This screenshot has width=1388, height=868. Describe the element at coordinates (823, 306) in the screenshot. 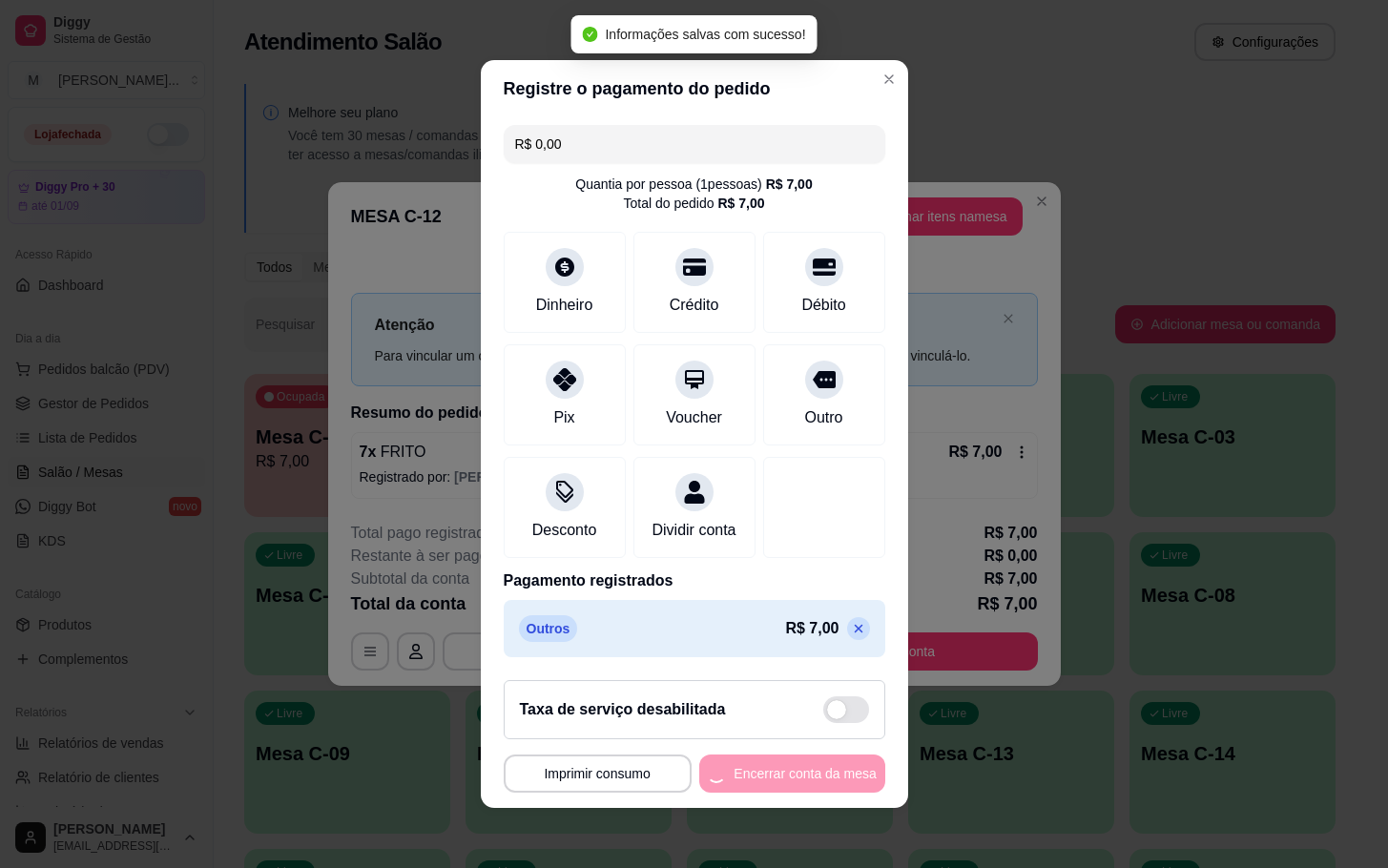

I see `div: Débito` at that location.